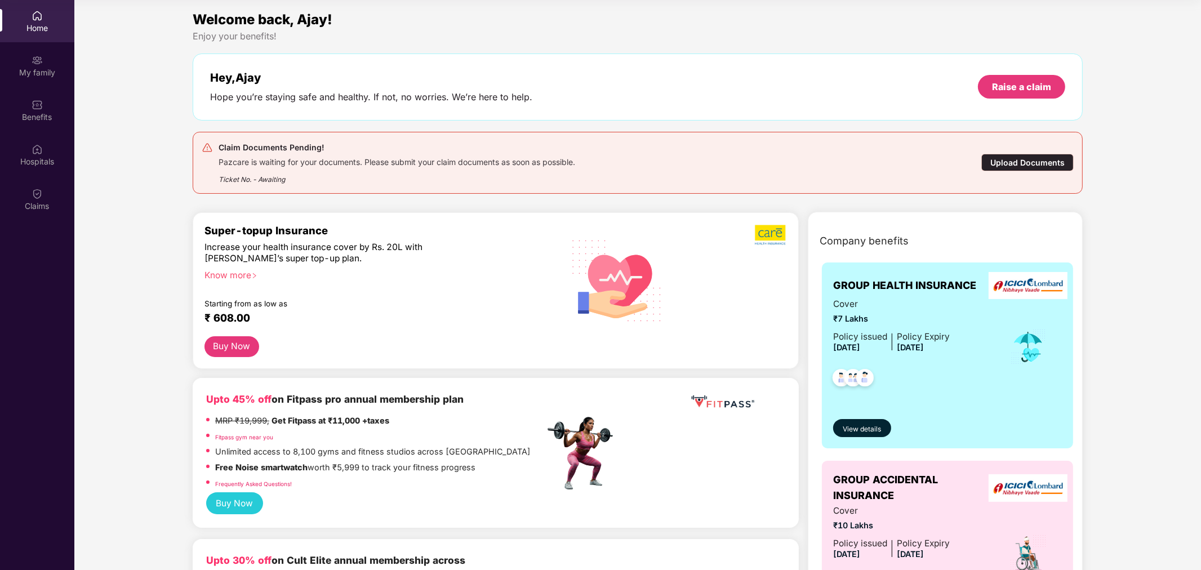 This screenshot has height=570, width=1201. Describe the element at coordinates (771, 235) in the screenshot. I see `img: b5dec4f62d2307b9de63beb79f102df3.png` at that location.